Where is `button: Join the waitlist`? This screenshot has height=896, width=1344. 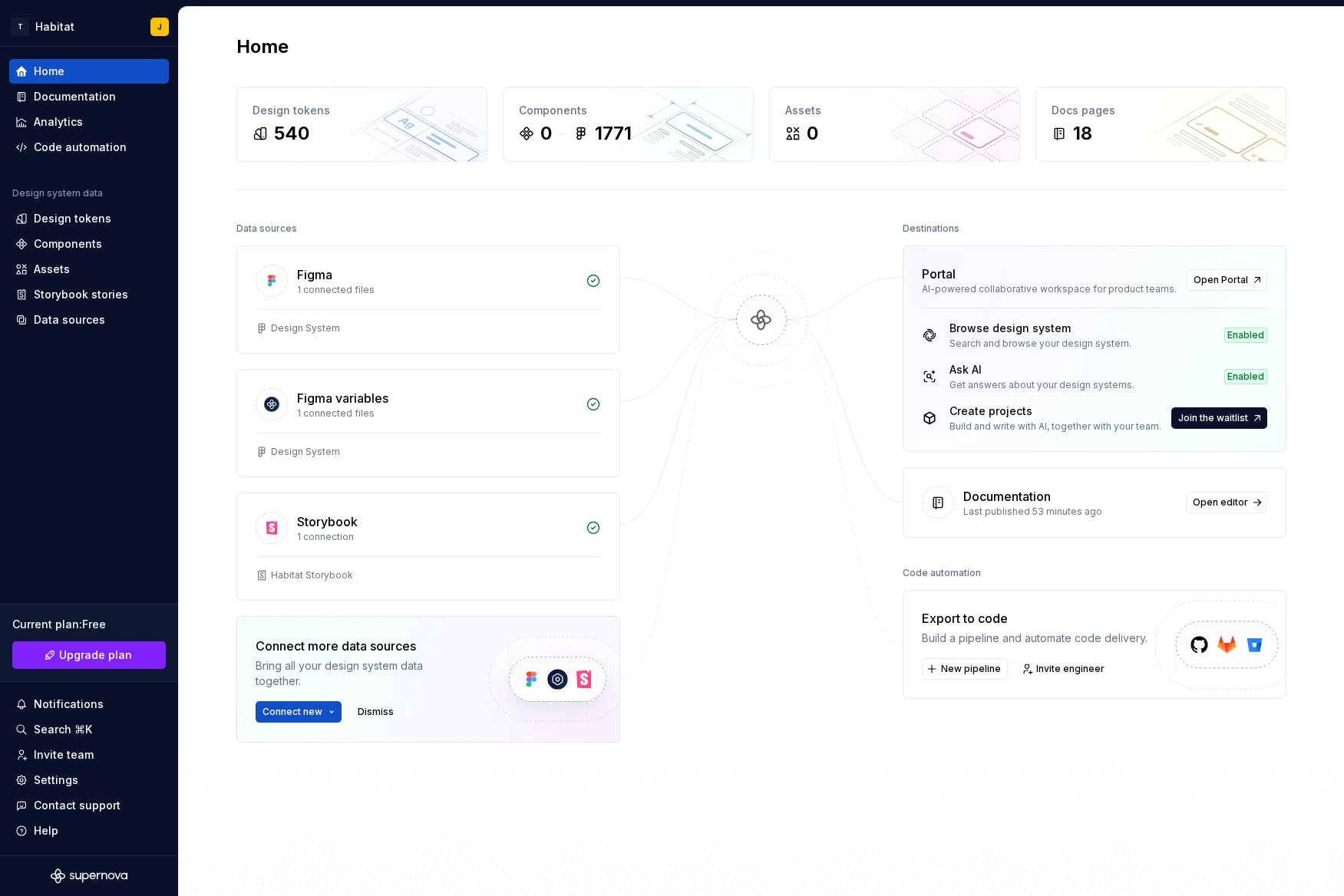 button: Join the waitlist is located at coordinates (1219, 419).